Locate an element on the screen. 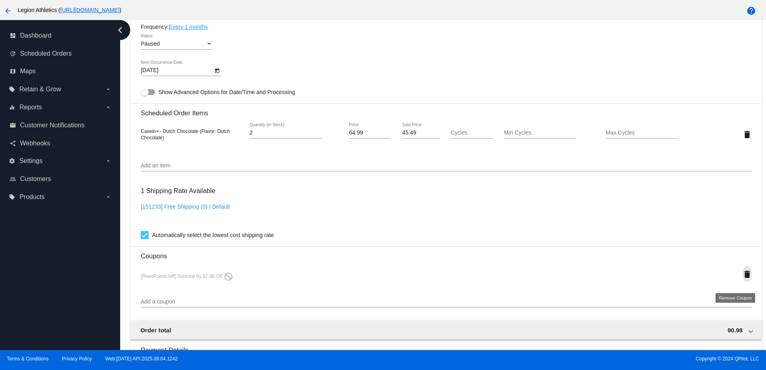 This screenshot has width=766, height=370. a: Terms & Conditions is located at coordinates (28, 359).